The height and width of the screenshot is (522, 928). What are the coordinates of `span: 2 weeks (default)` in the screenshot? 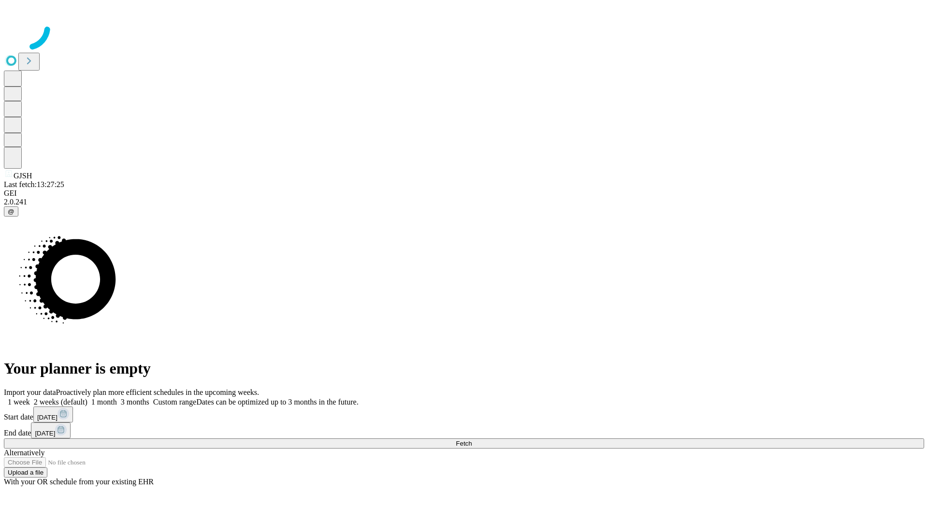 It's located at (60, 402).